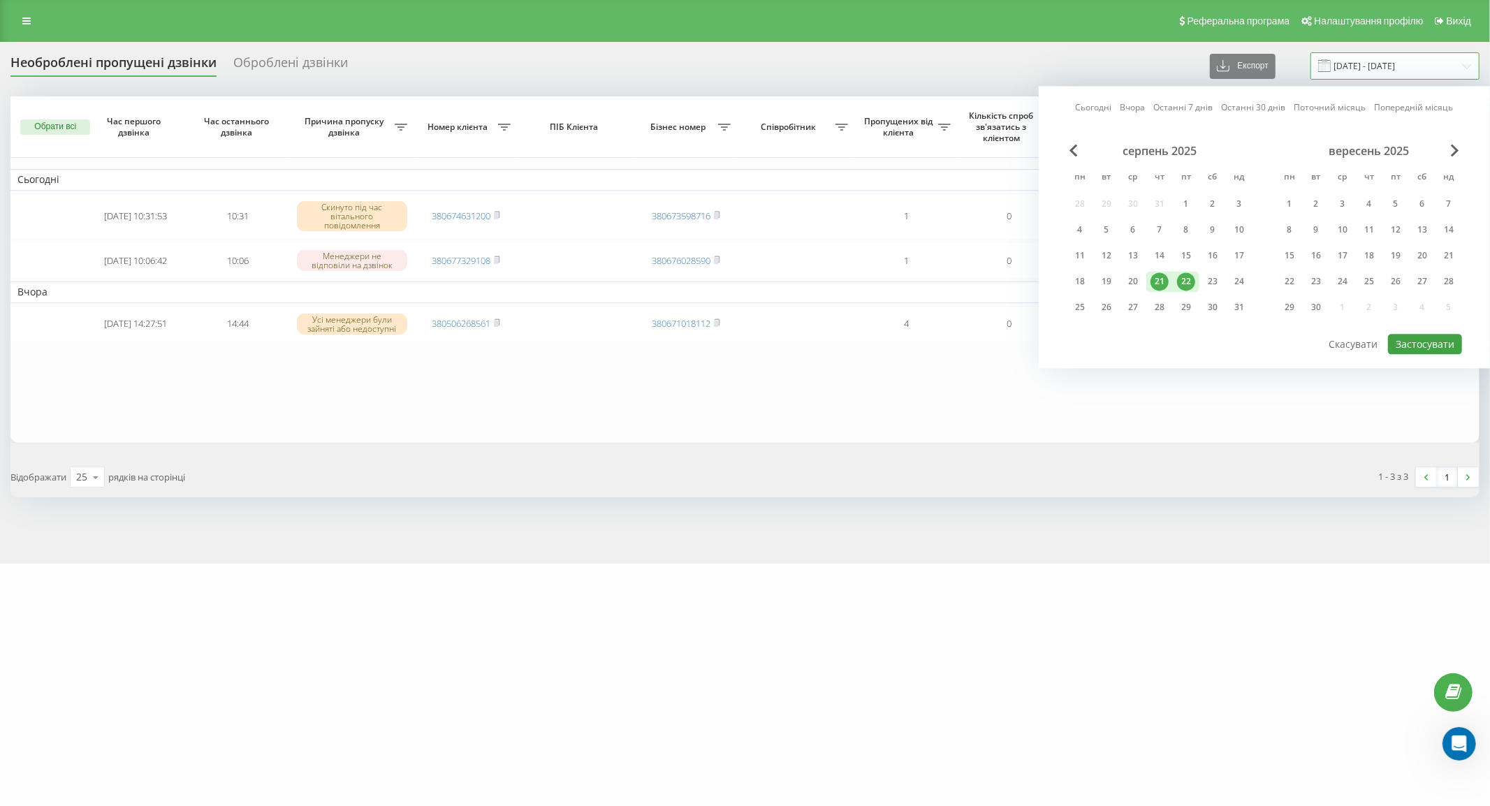 This screenshot has width=1490, height=806. What do you see at coordinates (1133, 281) in the screenshot?
I see `div: 20` at bounding box center [1133, 281].